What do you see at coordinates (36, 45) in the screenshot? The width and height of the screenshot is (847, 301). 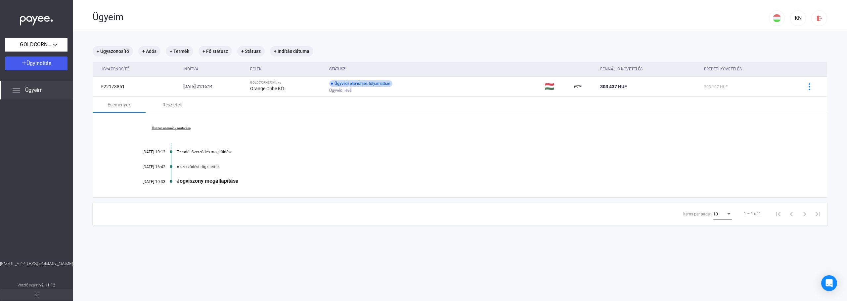 I see `button: GOLDCORNER Kft.` at bounding box center [36, 45].